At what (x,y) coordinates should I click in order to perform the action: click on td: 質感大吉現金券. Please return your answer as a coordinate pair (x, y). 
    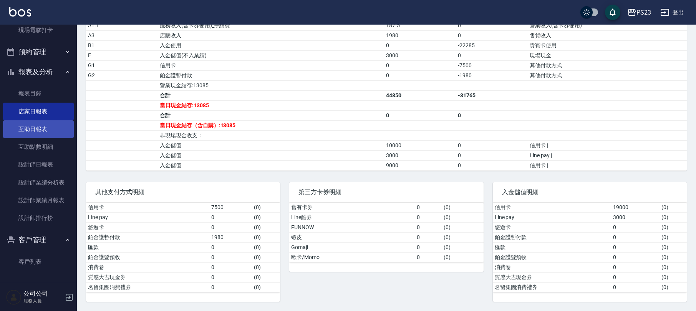
    Looking at the image, I should click on (148, 277).